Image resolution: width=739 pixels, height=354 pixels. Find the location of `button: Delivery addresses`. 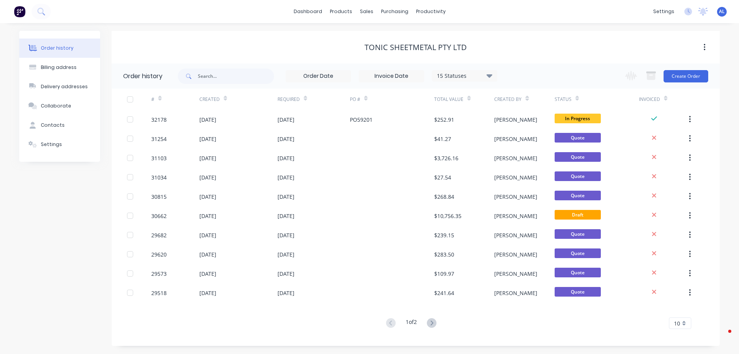

button: Delivery addresses is located at coordinates (60, 87).